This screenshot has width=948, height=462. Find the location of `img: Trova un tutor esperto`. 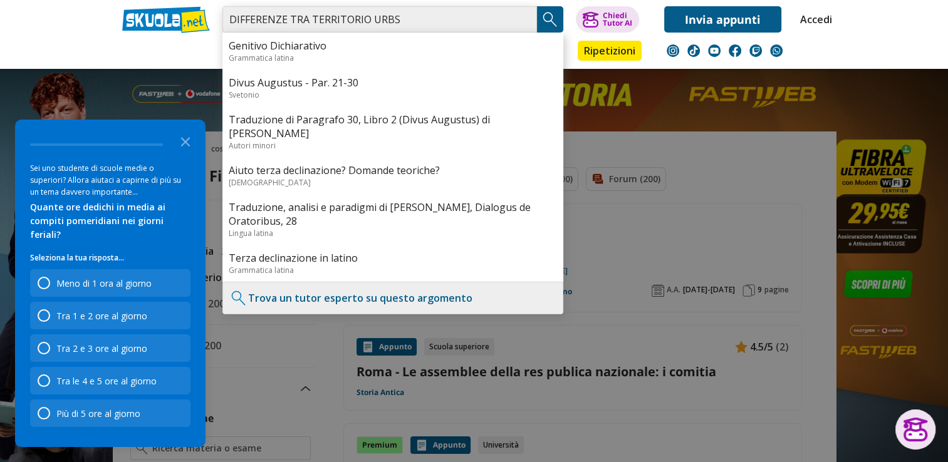

img: Trova un tutor esperto is located at coordinates (239, 298).